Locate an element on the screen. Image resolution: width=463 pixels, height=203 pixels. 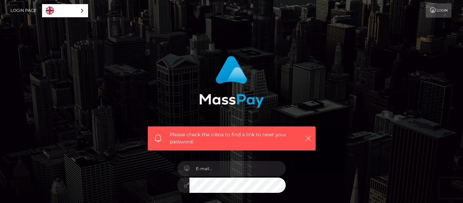
a: English is located at coordinates (65, 11).